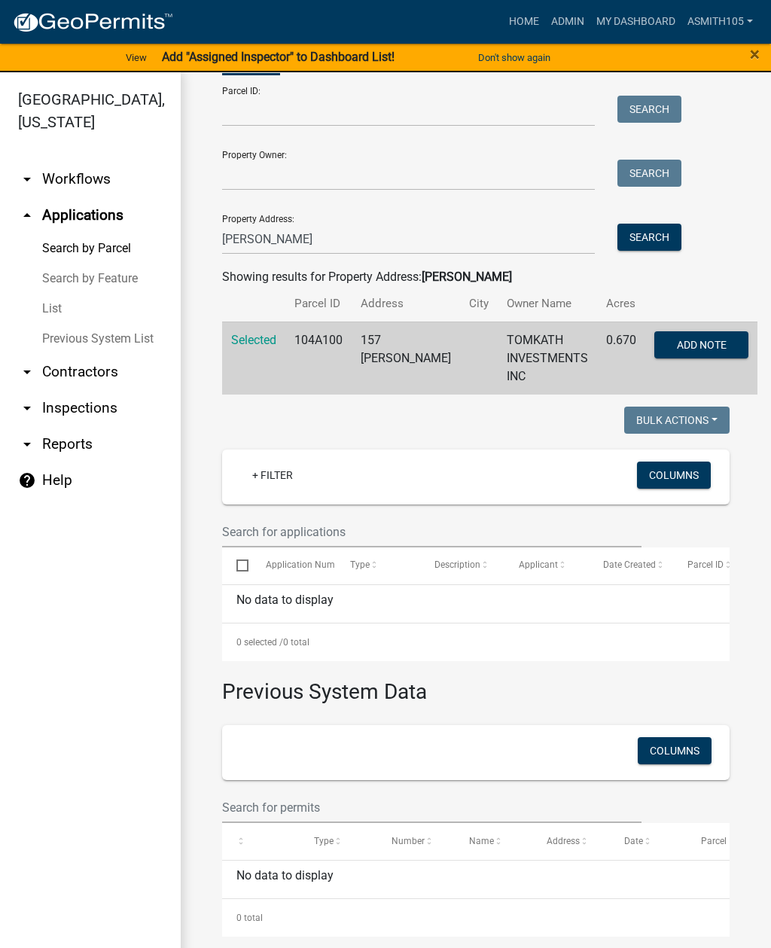  Describe the element at coordinates (260, 643) in the screenshot. I see `span: 0 selected /` at that location.